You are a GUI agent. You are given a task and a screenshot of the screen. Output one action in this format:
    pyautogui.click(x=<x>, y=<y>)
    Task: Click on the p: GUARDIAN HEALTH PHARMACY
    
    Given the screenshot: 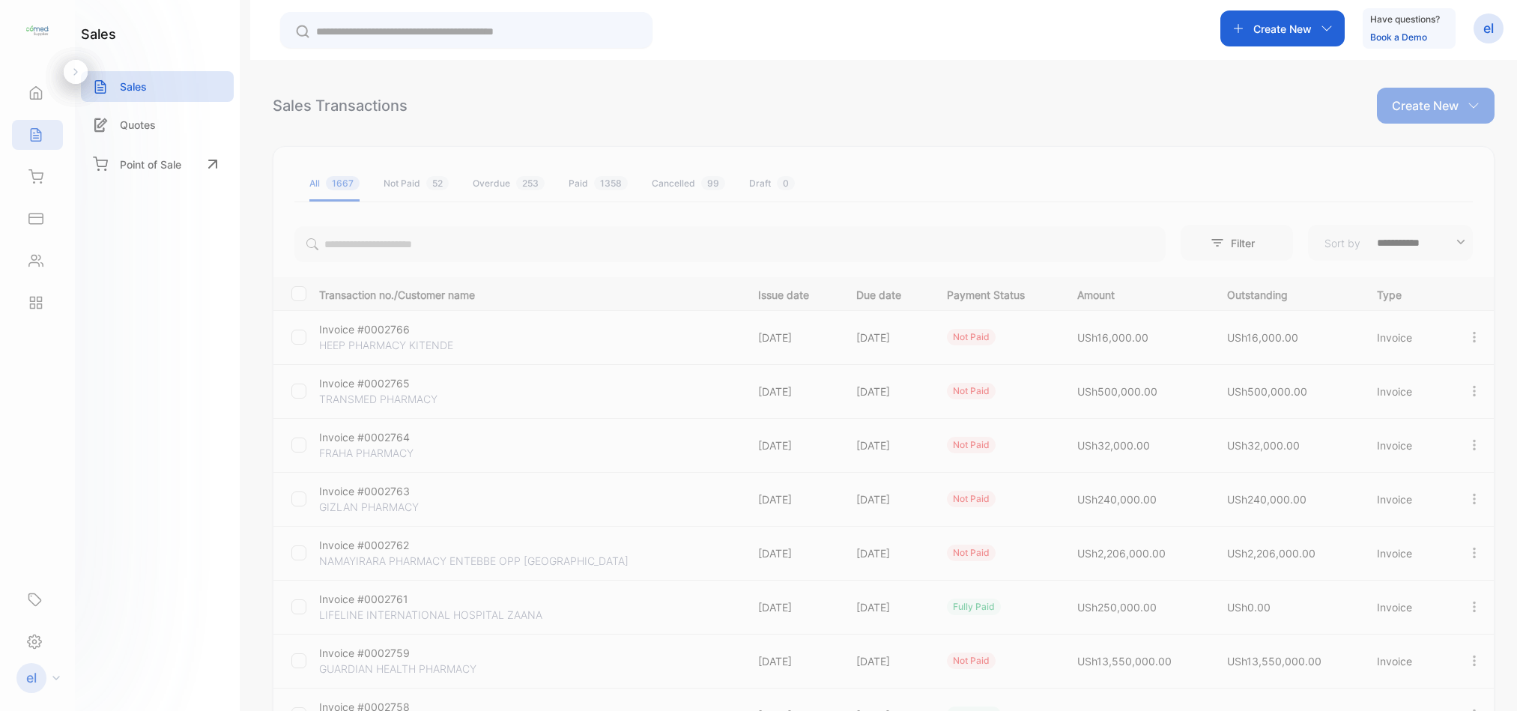 What is the action you would take?
    pyautogui.click(x=398, y=668)
    